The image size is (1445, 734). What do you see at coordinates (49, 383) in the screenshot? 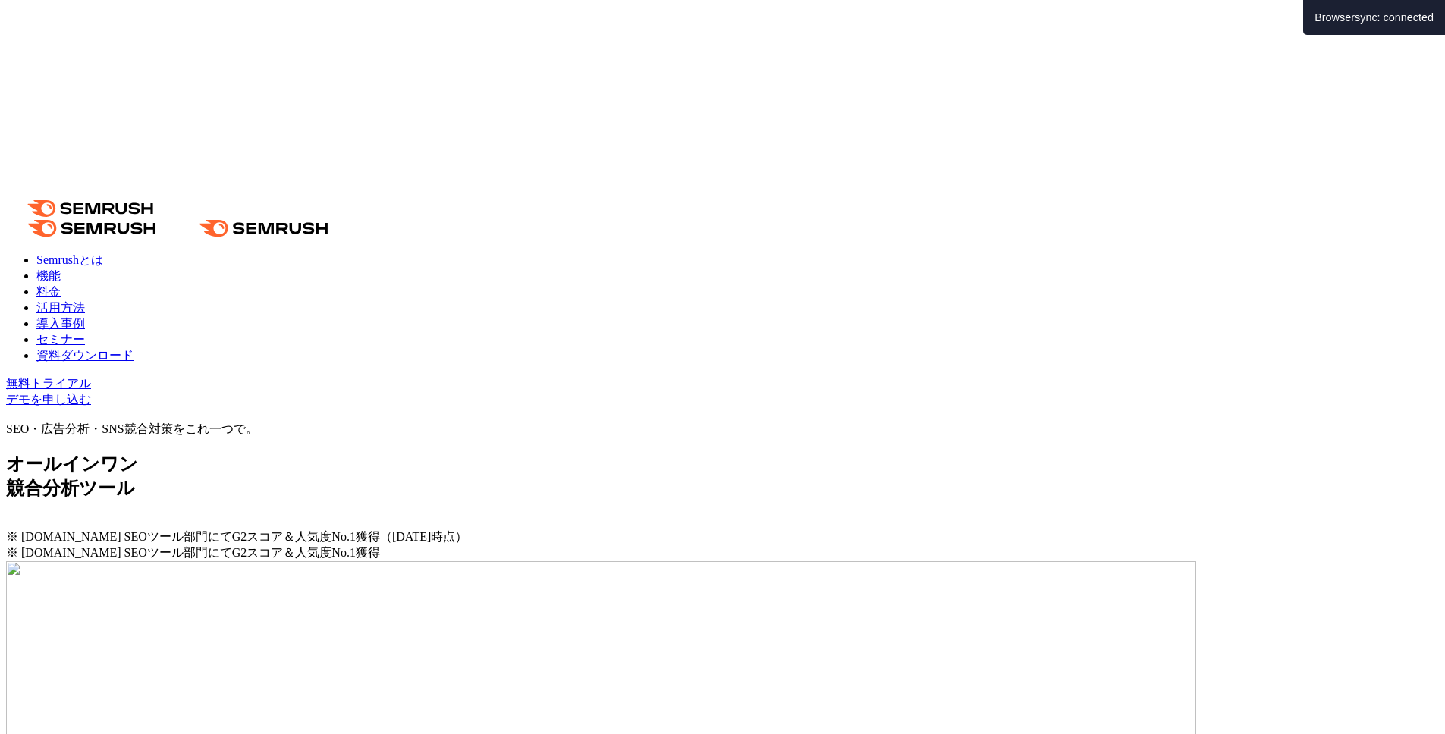
I see `span: 無料トライアル` at bounding box center [49, 383].